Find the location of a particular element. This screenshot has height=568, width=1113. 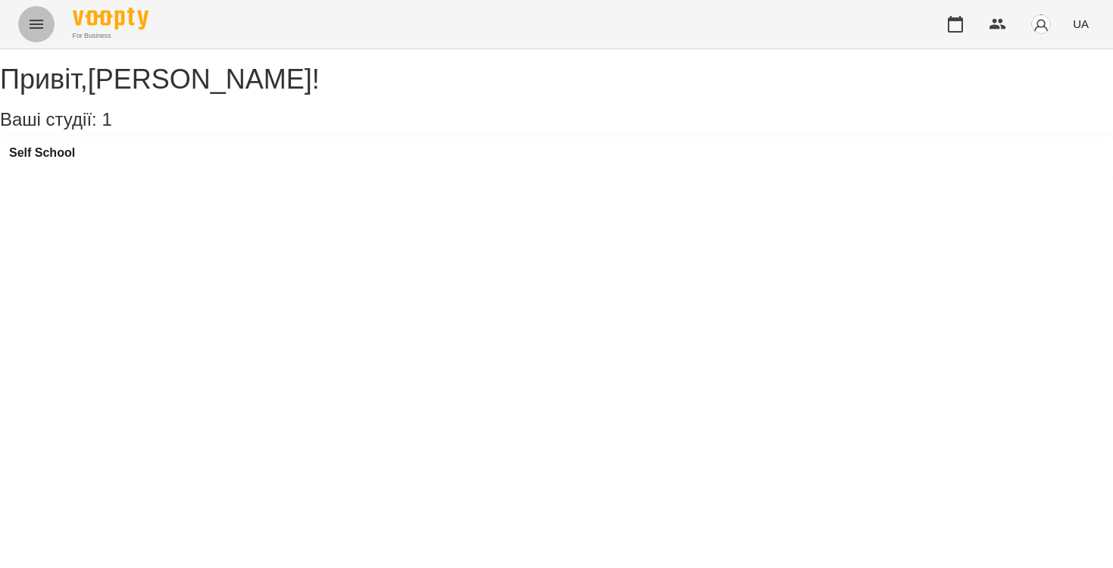

button: Menu is located at coordinates (36, 24).